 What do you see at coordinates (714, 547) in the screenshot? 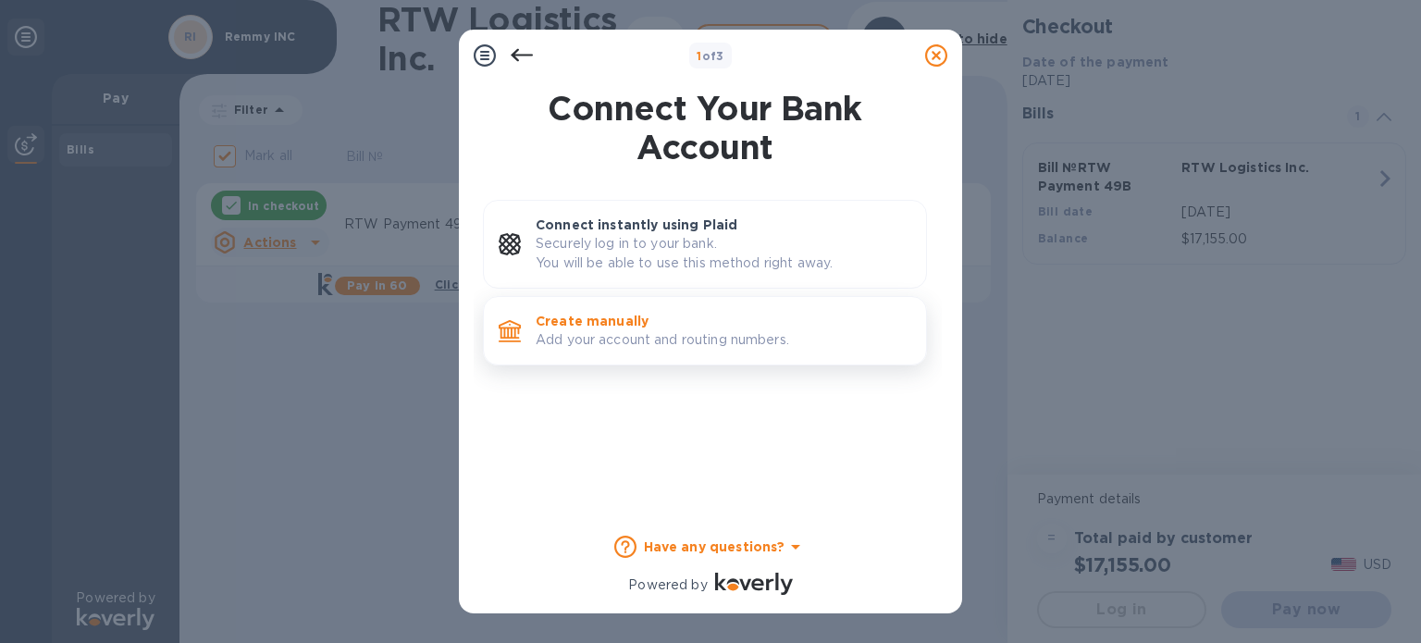
I see `b: Have any questions?` at bounding box center [714, 547].